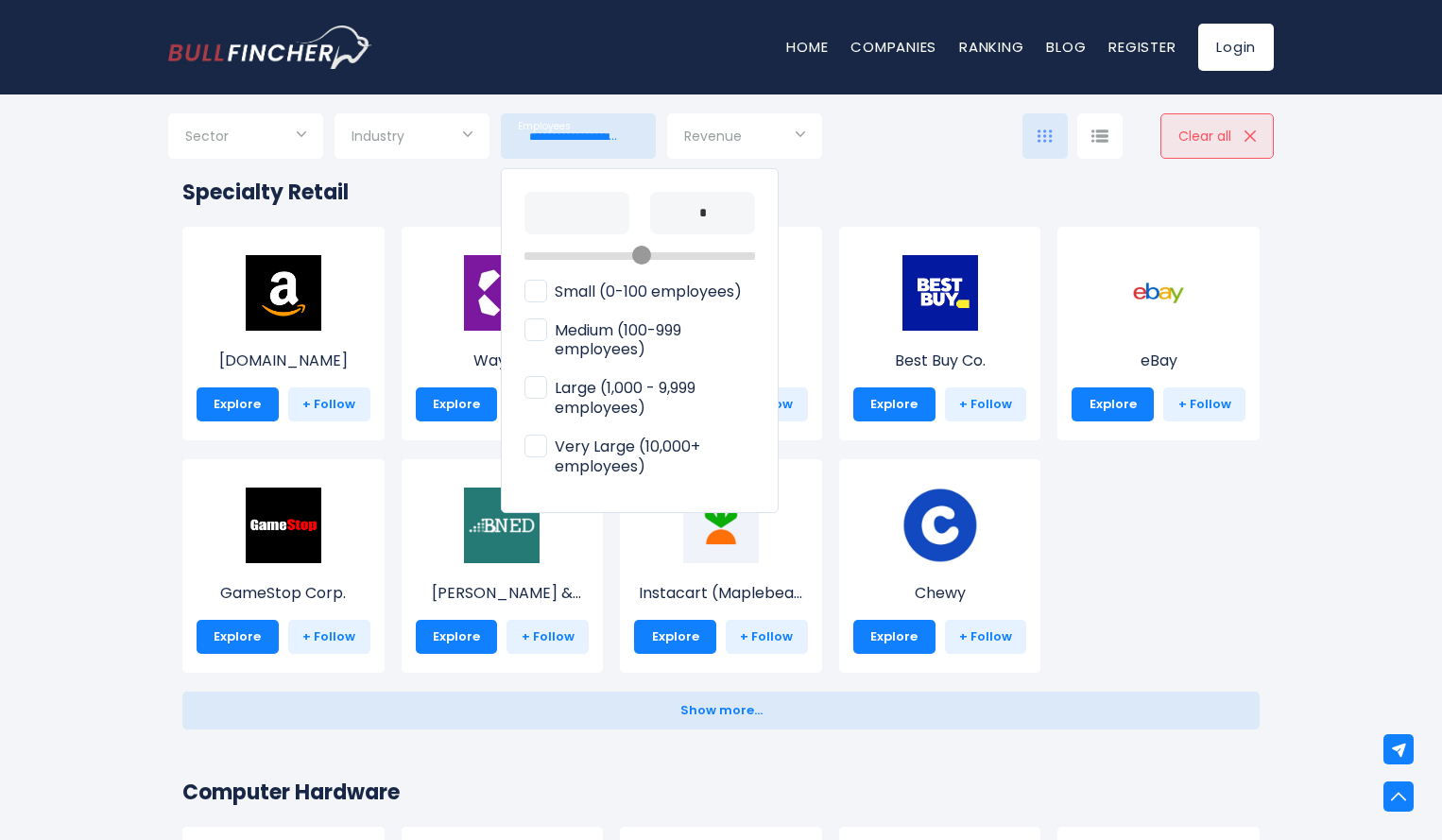  I want to click on a: Home, so click(807, 47).